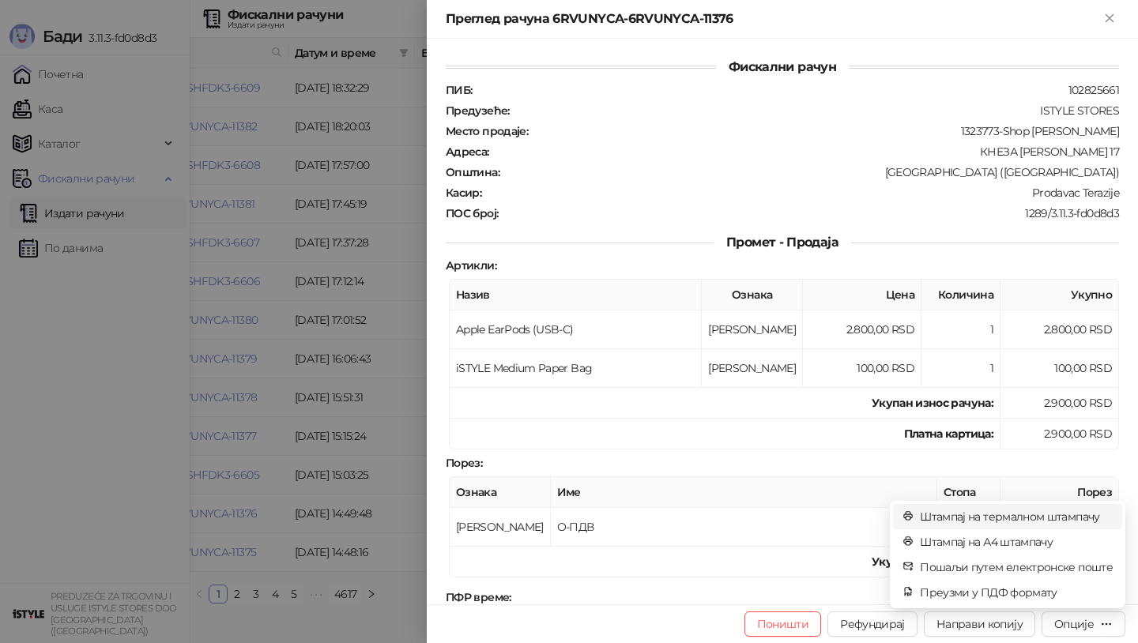  What do you see at coordinates (478, 598) in the screenshot?
I see `strong: ПФР време :` at bounding box center [478, 598].